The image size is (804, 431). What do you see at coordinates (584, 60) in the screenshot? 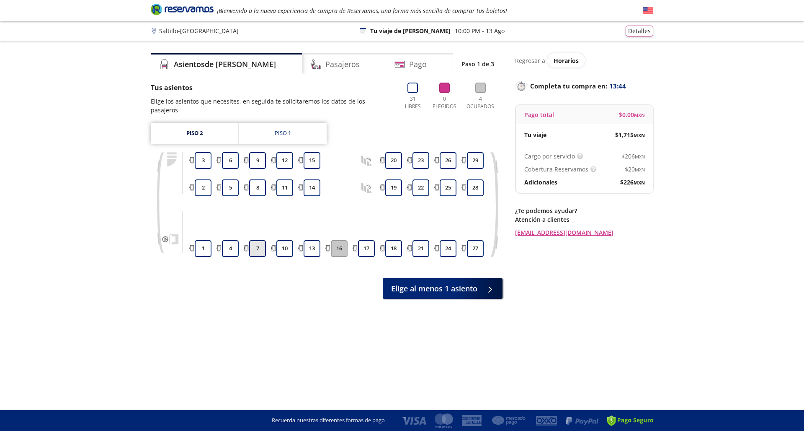
I see `div: Regresar a ver horarios` at bounding box center [584, 60].